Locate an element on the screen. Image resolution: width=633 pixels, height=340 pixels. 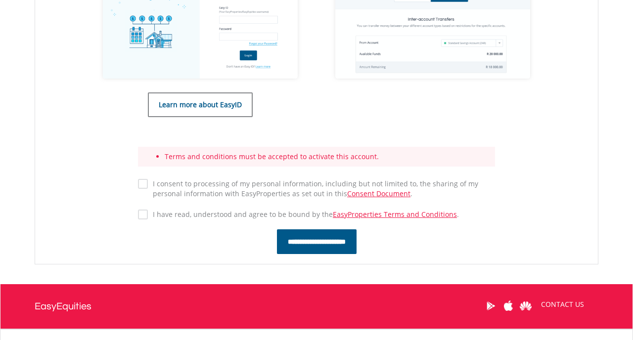
a: Apple is located at coordinates (508, 306).